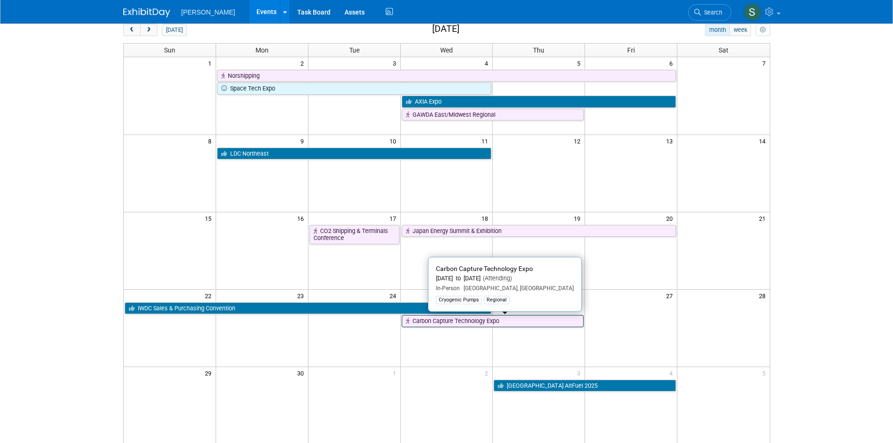 The width and height of the screenshot is (893, 443). Describe the element at coordinates (354, 50) in the screenshot. I see `span: Tue` at that location.